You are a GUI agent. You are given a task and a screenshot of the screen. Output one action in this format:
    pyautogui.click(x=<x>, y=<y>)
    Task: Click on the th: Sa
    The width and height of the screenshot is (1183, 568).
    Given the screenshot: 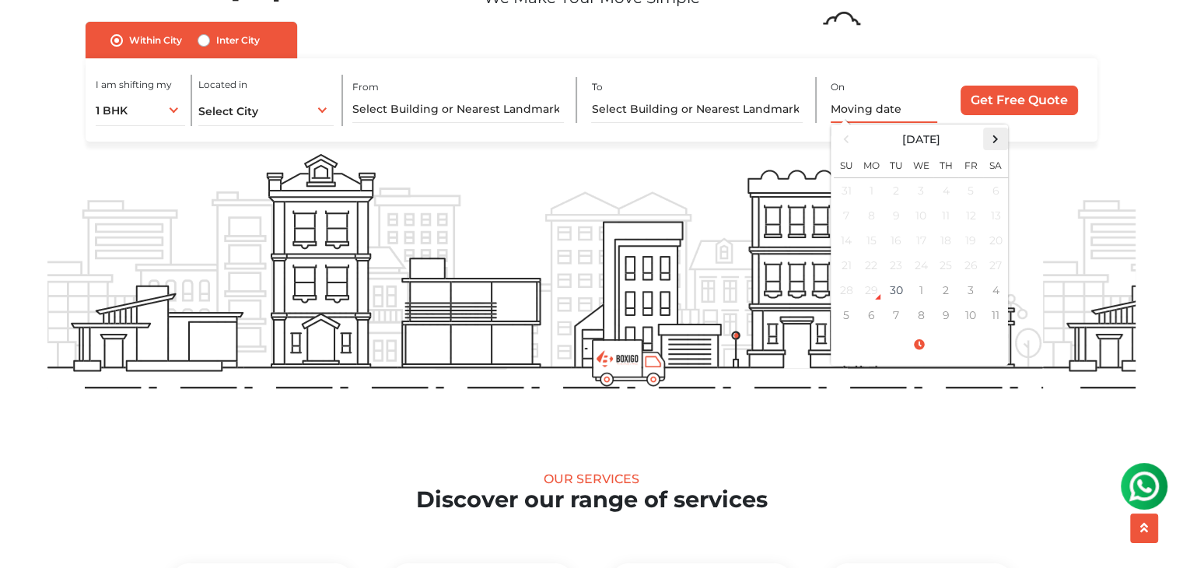 What is the action you would take?
    pyautogui.click(x=995, y=164)
    